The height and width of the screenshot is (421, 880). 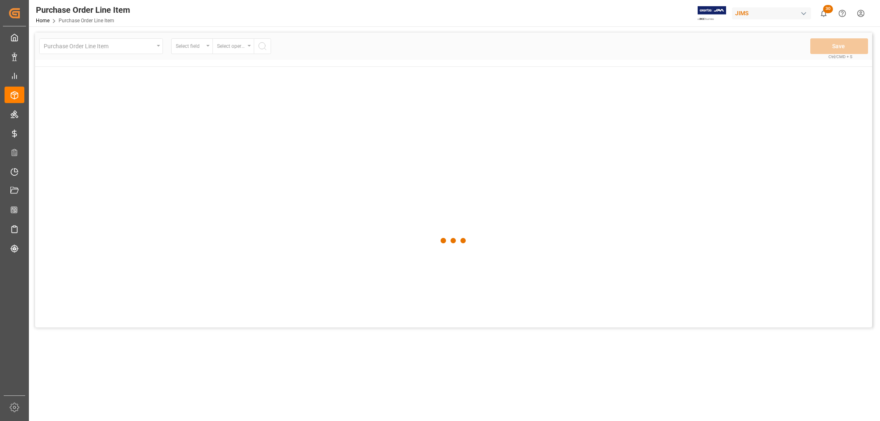 What do you see at coordinates (824, 13) in the screenshot?
I see `button: show 30 new notifications` at bounding box center [824, 13].